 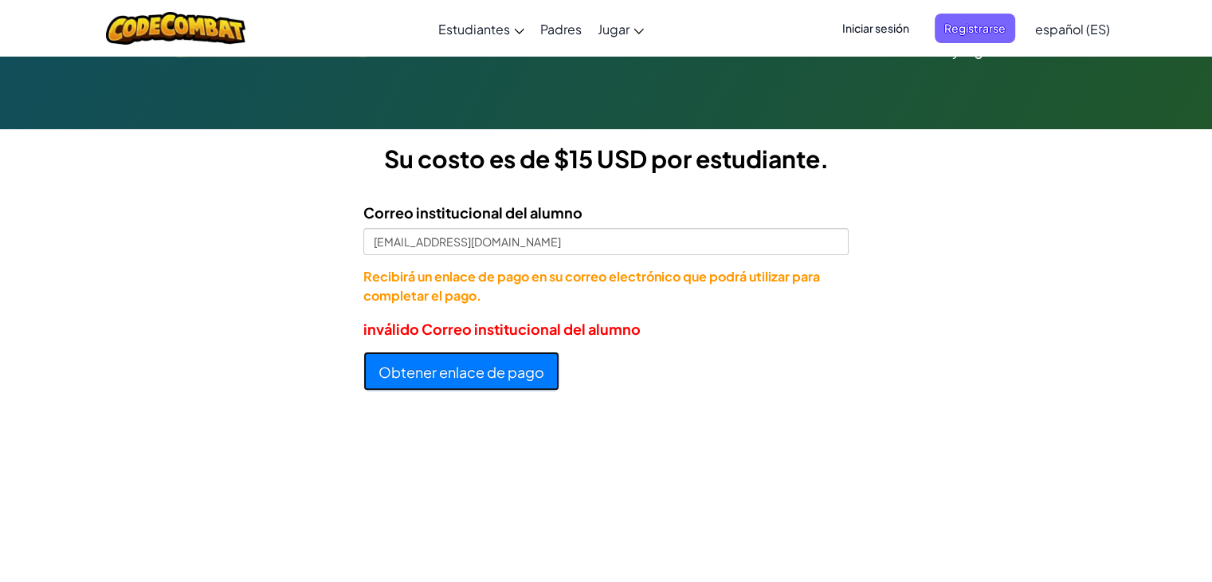 I want to click on font: Estudiantes, so click(x=474, y=29).